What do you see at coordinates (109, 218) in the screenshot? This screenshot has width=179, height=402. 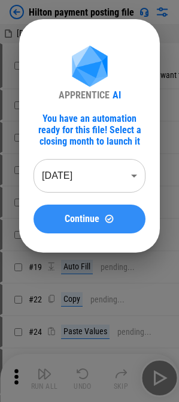 I see `img: Continue` at bounding box center [109, 218].